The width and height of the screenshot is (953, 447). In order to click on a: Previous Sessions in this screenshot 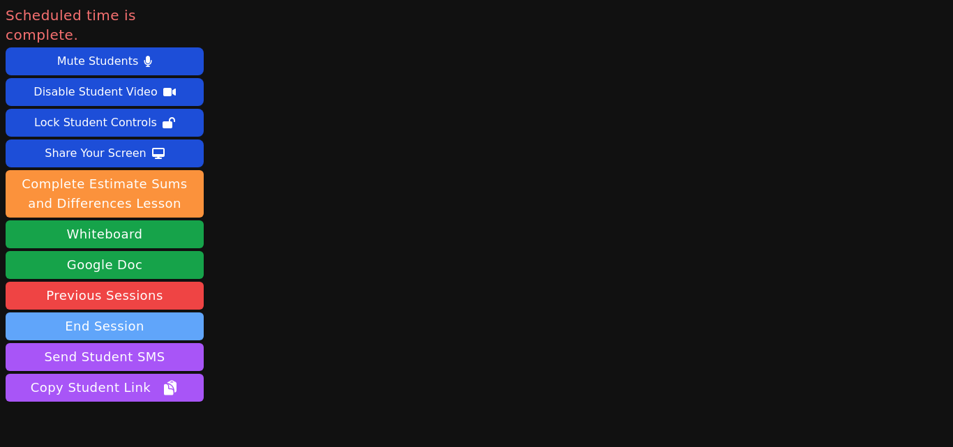, I will do `click(105, 296)`.